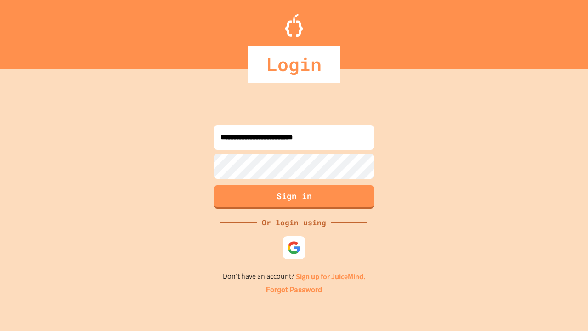 The height and width of the screenshot is (331, 588). Describe the element at coordinates (294, 64) in the screenshot. I see `div: Login` at that location.